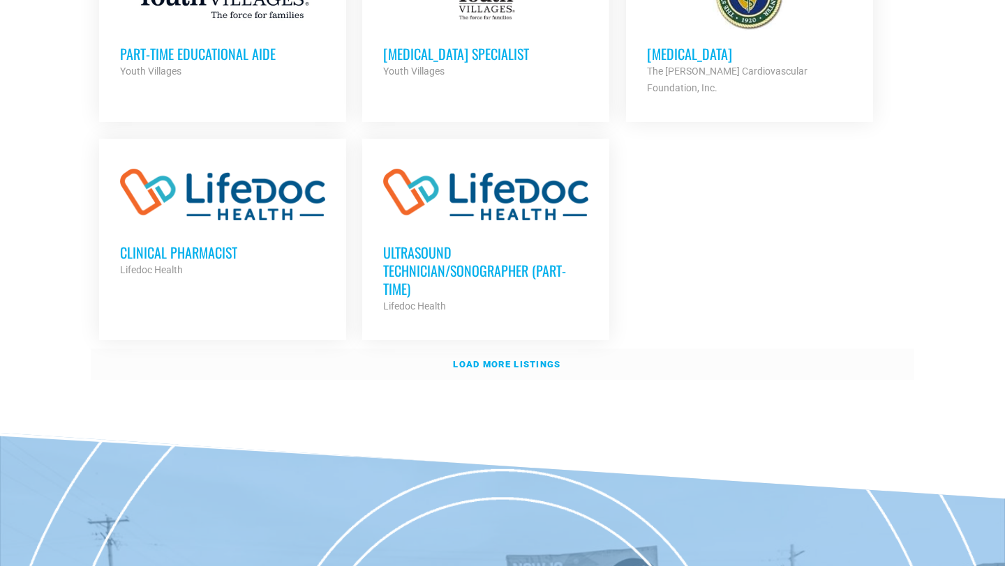 This screenshot has width=1005, height=566. What do you see at coordinates (223, 219) in the screenshot?
I see `a: Clinical Pharmacist Lifedoc Health` at bounding box center [223, 219].